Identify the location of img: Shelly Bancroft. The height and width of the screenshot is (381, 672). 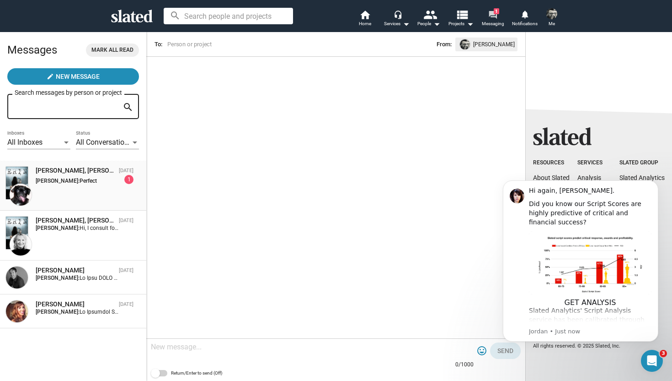
(21, 244).